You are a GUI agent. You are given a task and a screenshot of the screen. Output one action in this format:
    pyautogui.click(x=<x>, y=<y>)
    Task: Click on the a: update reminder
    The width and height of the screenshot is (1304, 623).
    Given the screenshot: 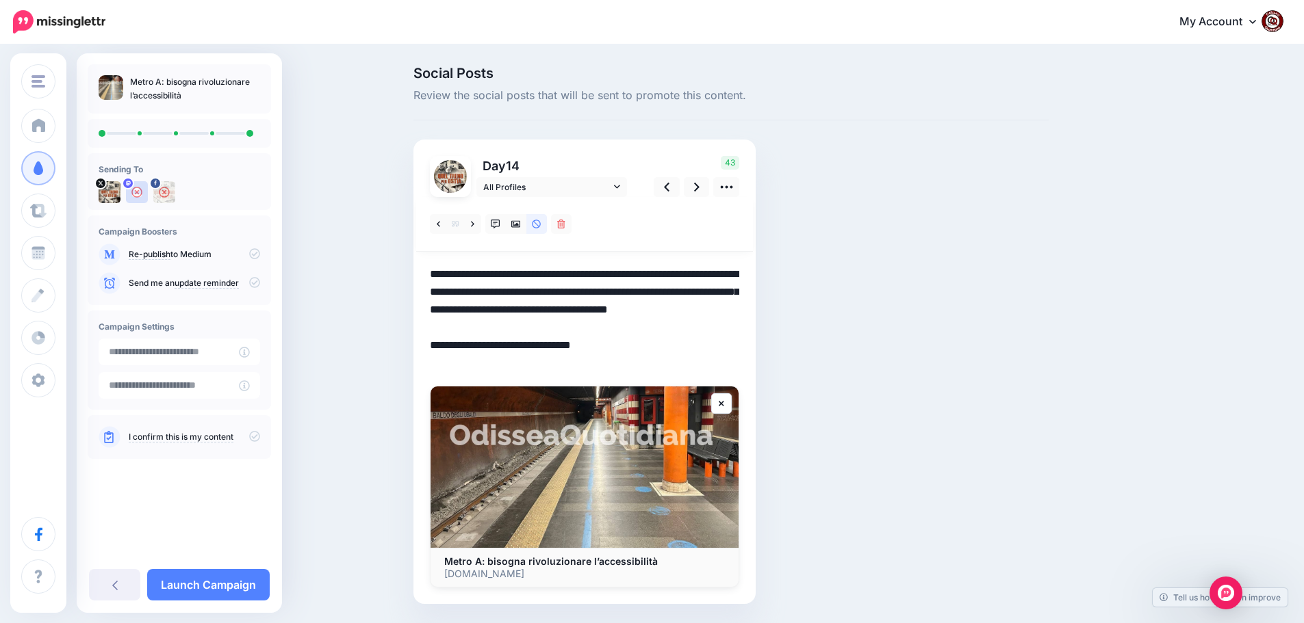 What is the action you would take?
    pyautogui.click(x=207, y=283)
    